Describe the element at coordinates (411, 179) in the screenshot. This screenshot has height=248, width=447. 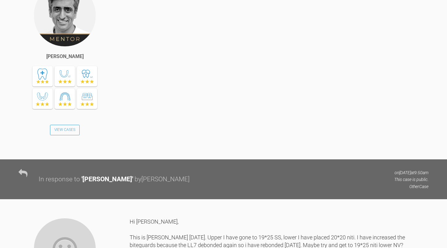
I see `p: This case is public.` at that location.